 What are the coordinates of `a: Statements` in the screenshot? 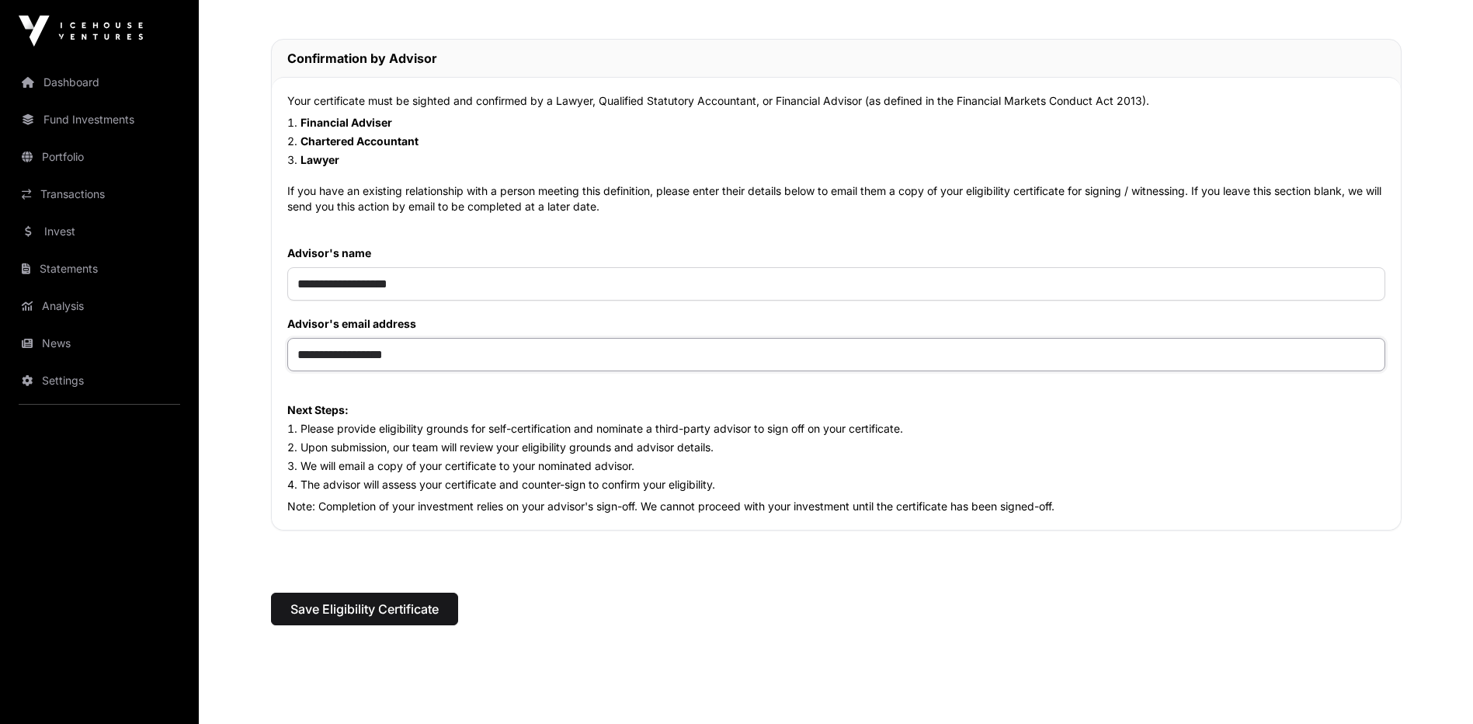 It's located at (99, 269).